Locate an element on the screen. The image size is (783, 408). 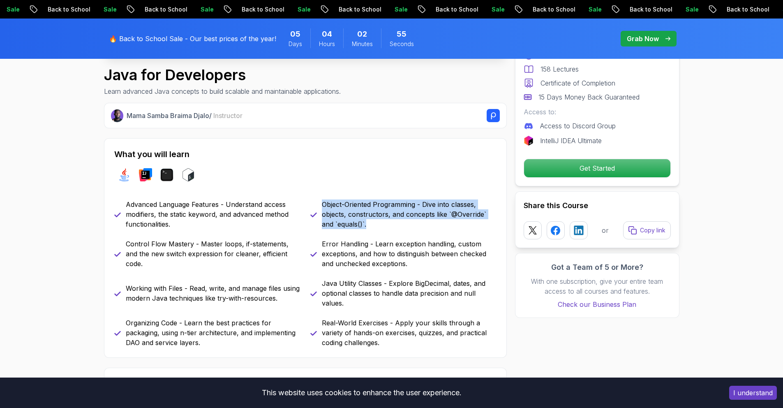
img: java logo is located at coordinates (124, 175).